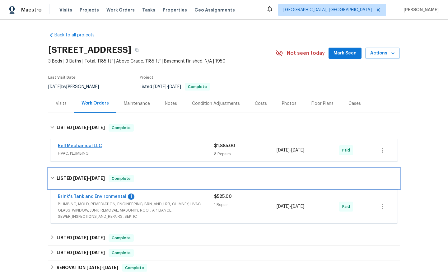  Describe the element at coordinates (245, 204) in the screenshot. I see `div: 1 Repair` at that location.